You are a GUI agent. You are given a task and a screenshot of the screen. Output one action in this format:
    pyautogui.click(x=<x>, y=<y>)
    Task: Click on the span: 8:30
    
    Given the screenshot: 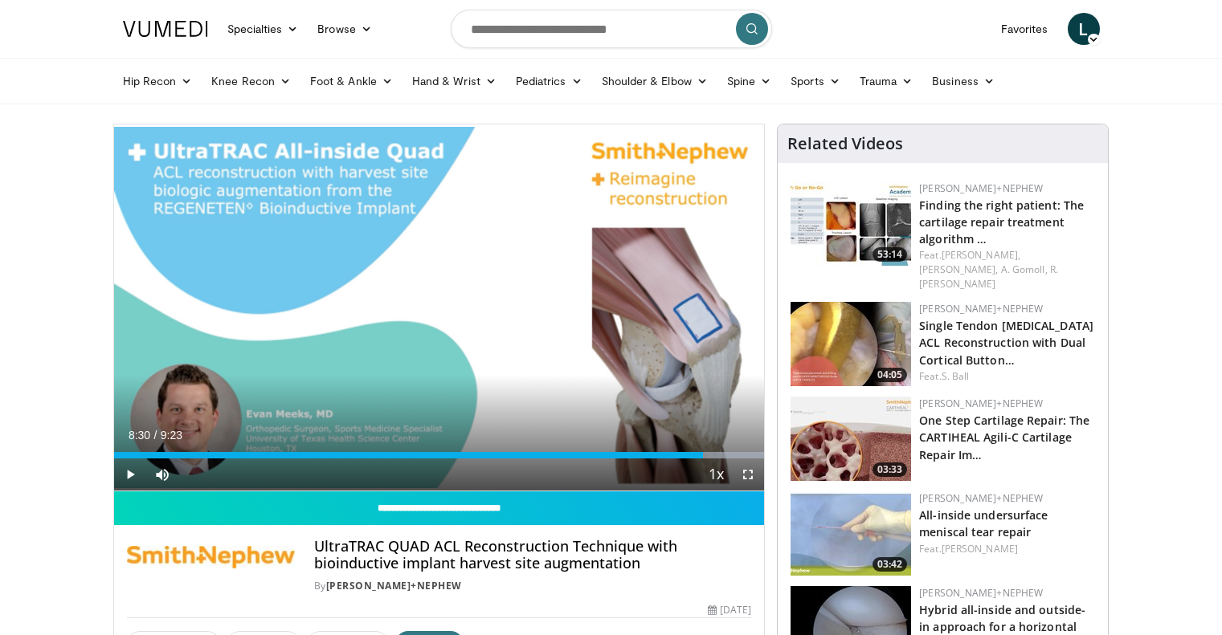 What is the action you would take?
    pyautogui.click(x=139, y=435)
    